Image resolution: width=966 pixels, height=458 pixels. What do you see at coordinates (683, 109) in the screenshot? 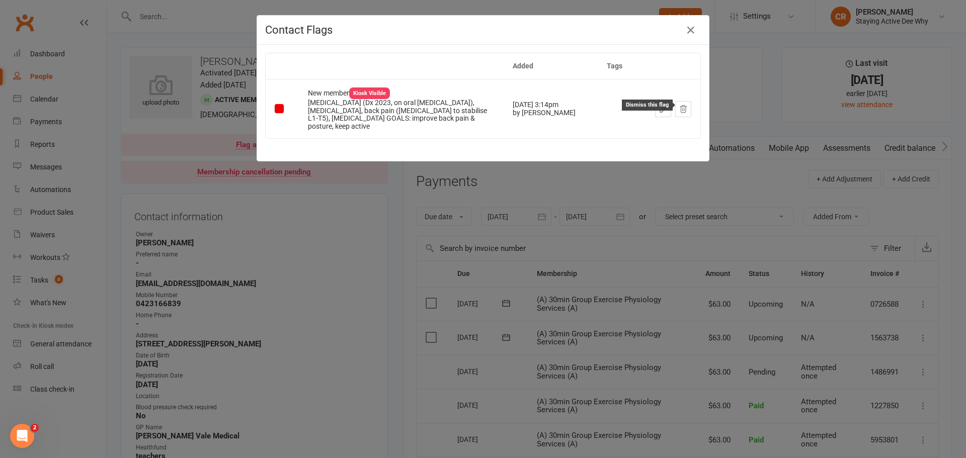
I see `button: Dismiss this flag` at bounding box center [683, 109].